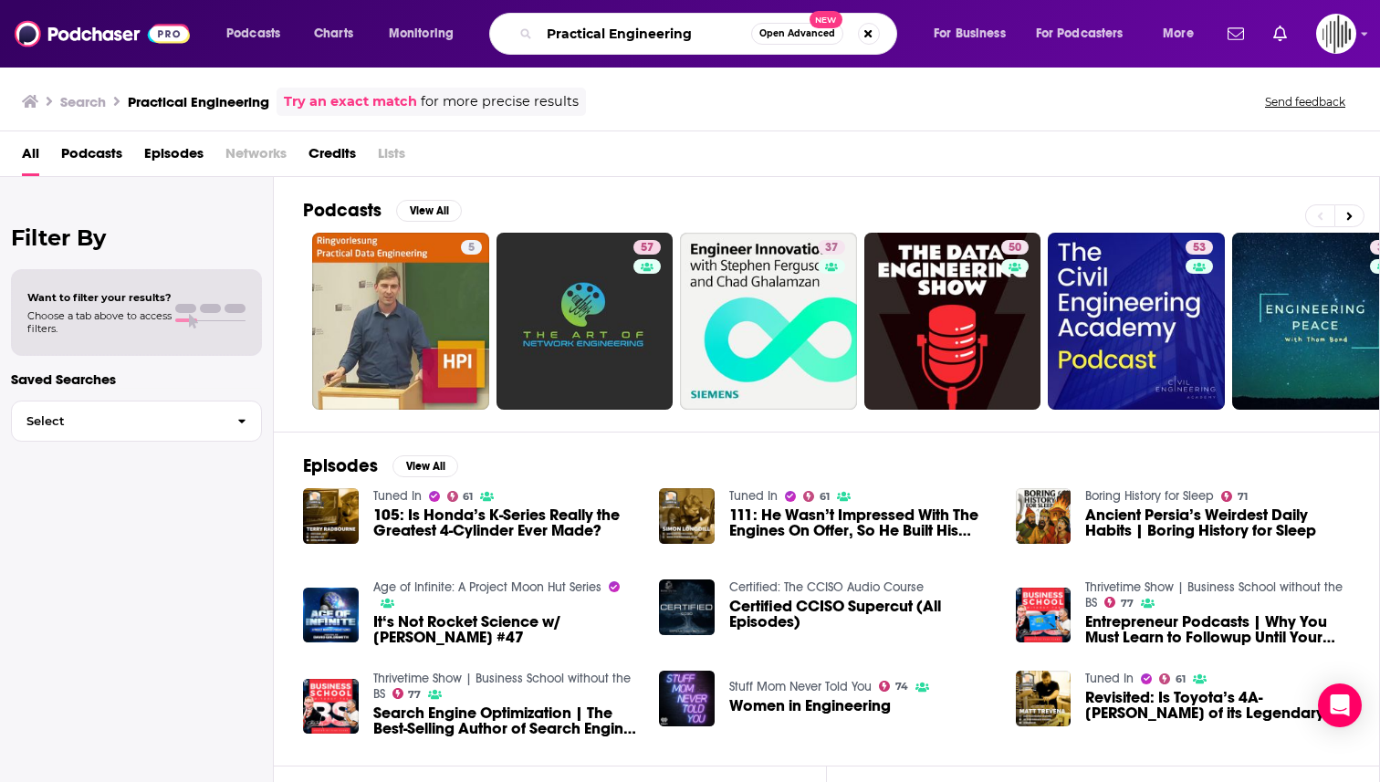  What do you see at coordinates (832, 248) in the screenshot?
I see `span: 37` at bounding box center [832, 248].